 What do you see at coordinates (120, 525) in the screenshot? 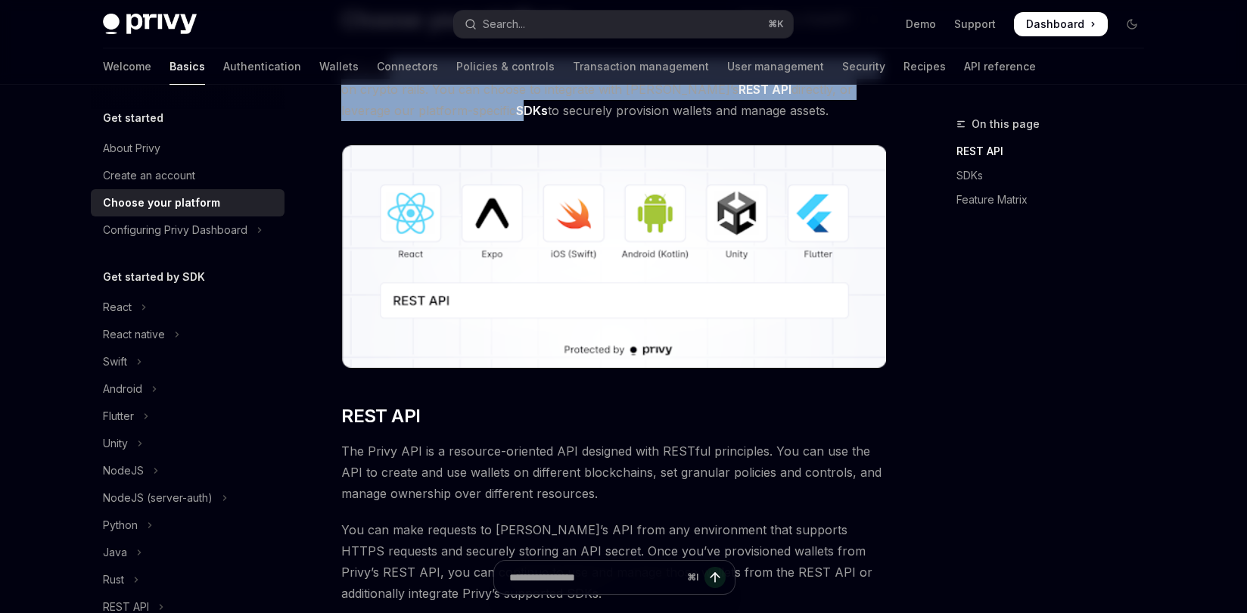
I see `div: Python` at bounding box center [120, 525].